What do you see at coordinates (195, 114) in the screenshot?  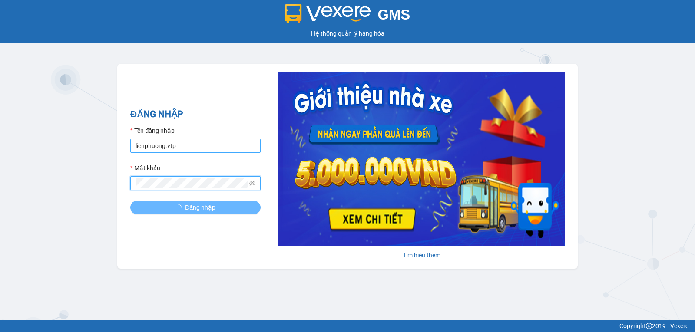 I see `h2: ĐĂNG NHẬP` at bounding box center [195, 114].